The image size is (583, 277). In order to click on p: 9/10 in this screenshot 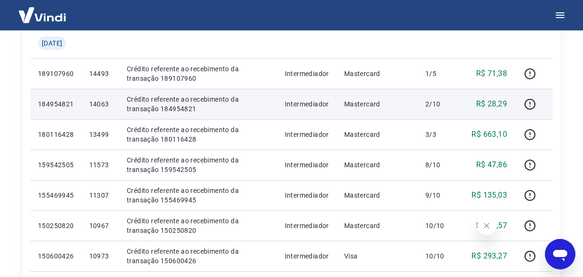, I will do `click(439, 195)`.